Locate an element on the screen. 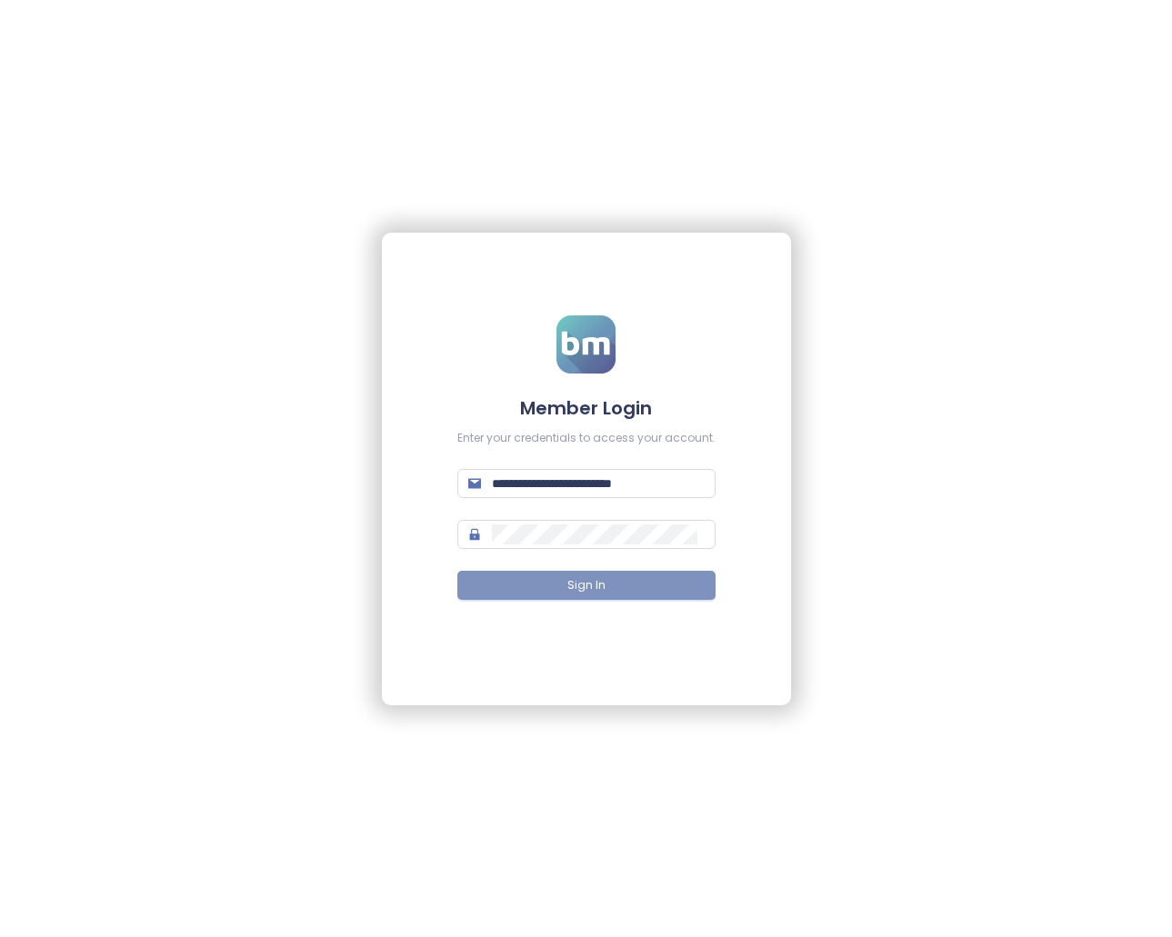 Image resolution: width=1172 pixels, height=937 pixels. button: Sign In is located at coordinates (586, 586).